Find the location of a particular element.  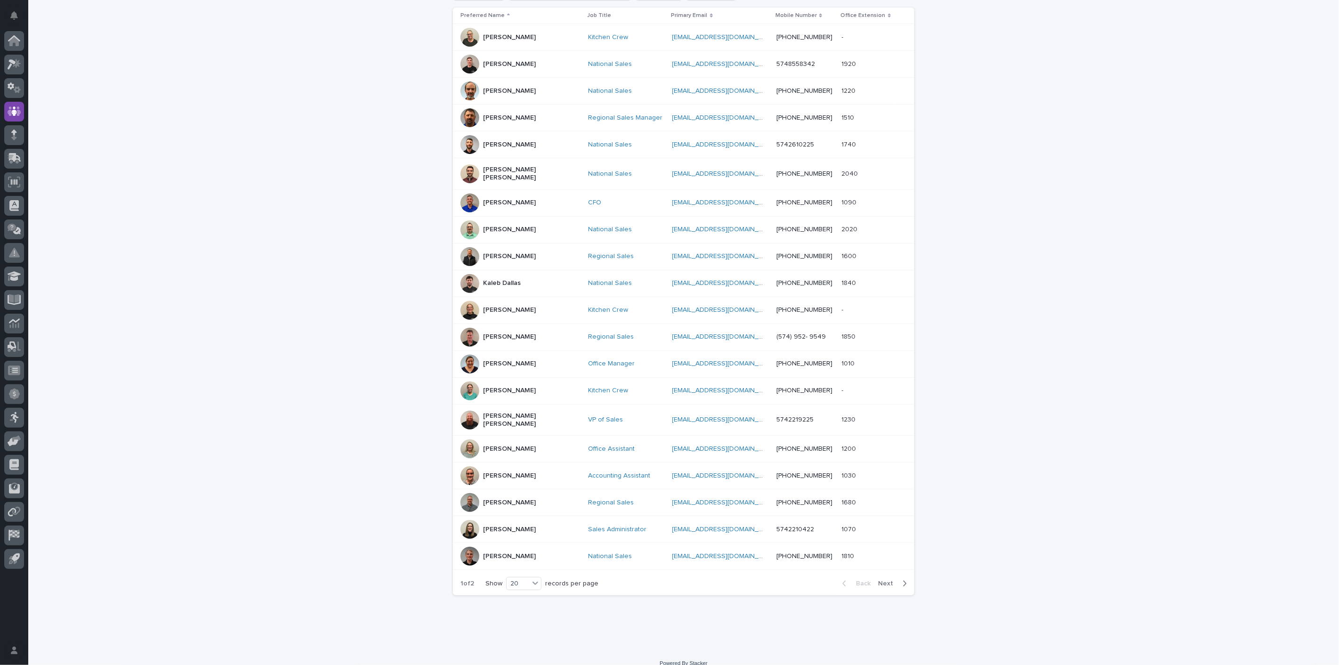

p: Primary Email is located at coordinates (689, 16).